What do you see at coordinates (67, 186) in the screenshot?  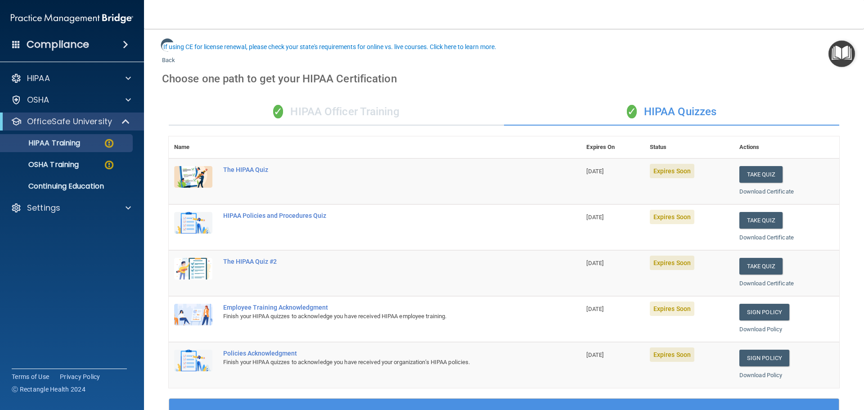 I see `p: Continuing Education` at bounding box center [67, 186].